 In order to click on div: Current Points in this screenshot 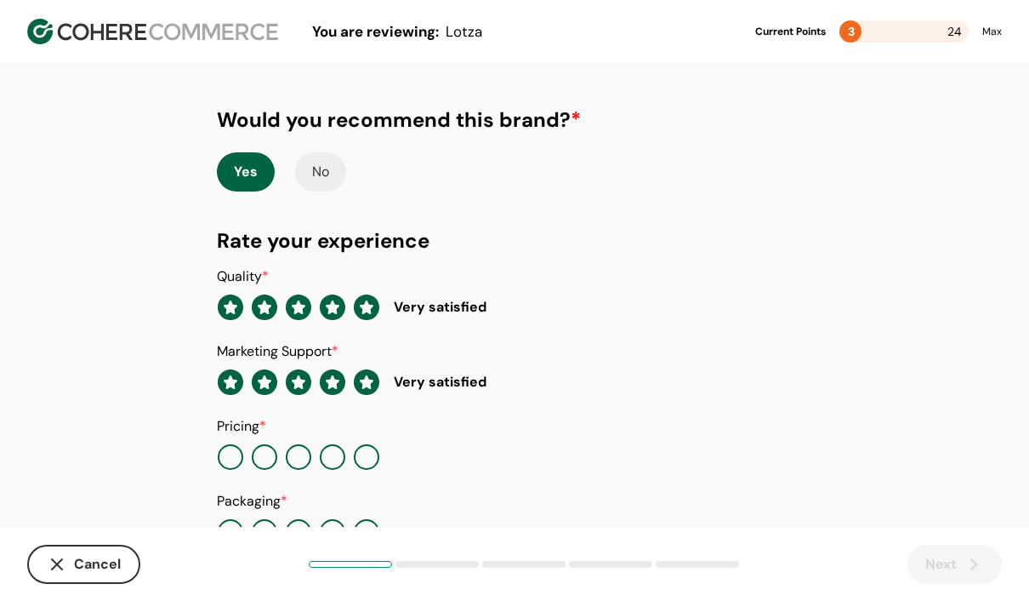, I will do `click(790, 31)`.